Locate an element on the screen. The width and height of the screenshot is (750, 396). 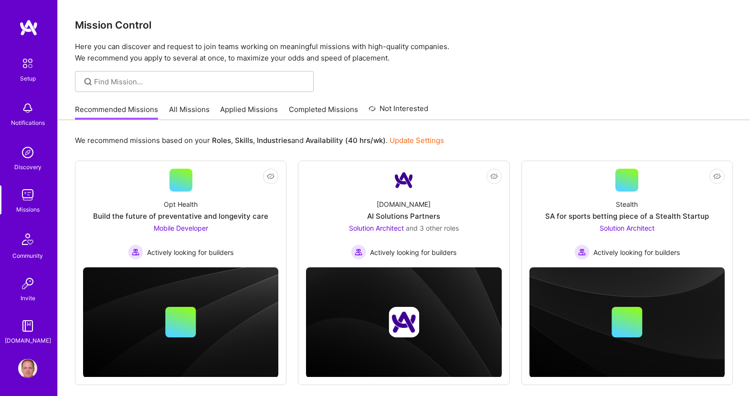
p: We recommend missions based on your , , and . is located at coordinates (259, 140).